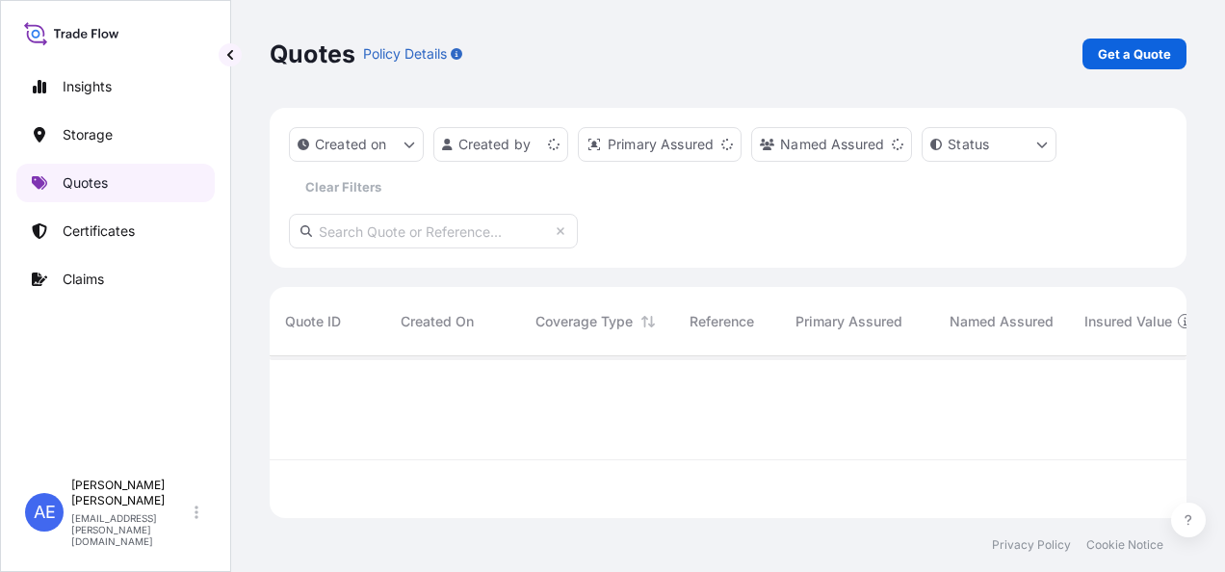 The height and width of the screenshot is (572, 1225). What do you see at coordinates (849, 322) in the screenshot?
I see `span: Primary Assured` at bounding box center [849, 322].